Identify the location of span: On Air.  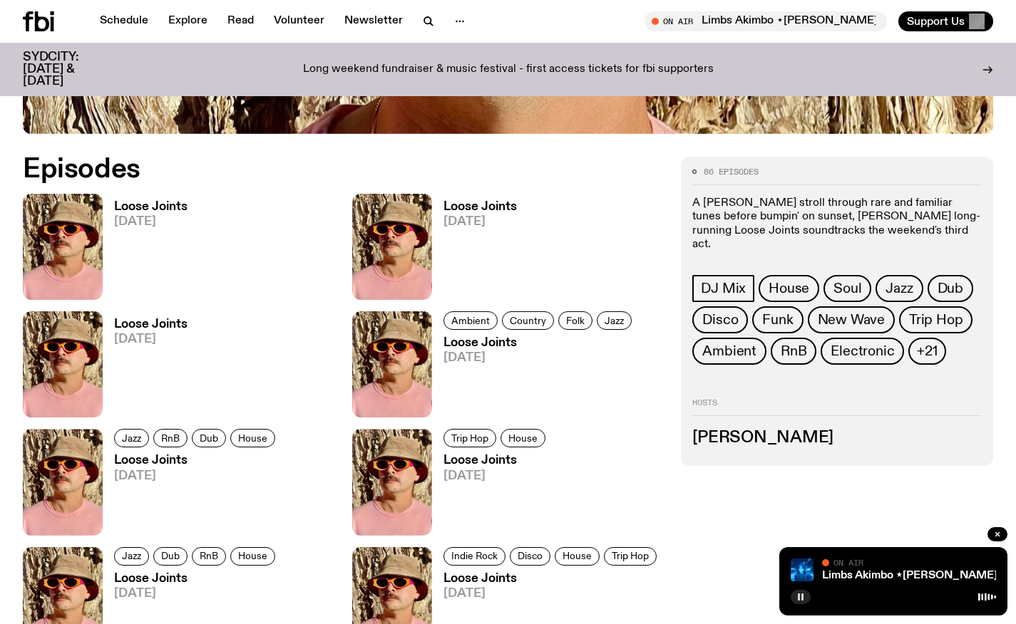
(848, 562).